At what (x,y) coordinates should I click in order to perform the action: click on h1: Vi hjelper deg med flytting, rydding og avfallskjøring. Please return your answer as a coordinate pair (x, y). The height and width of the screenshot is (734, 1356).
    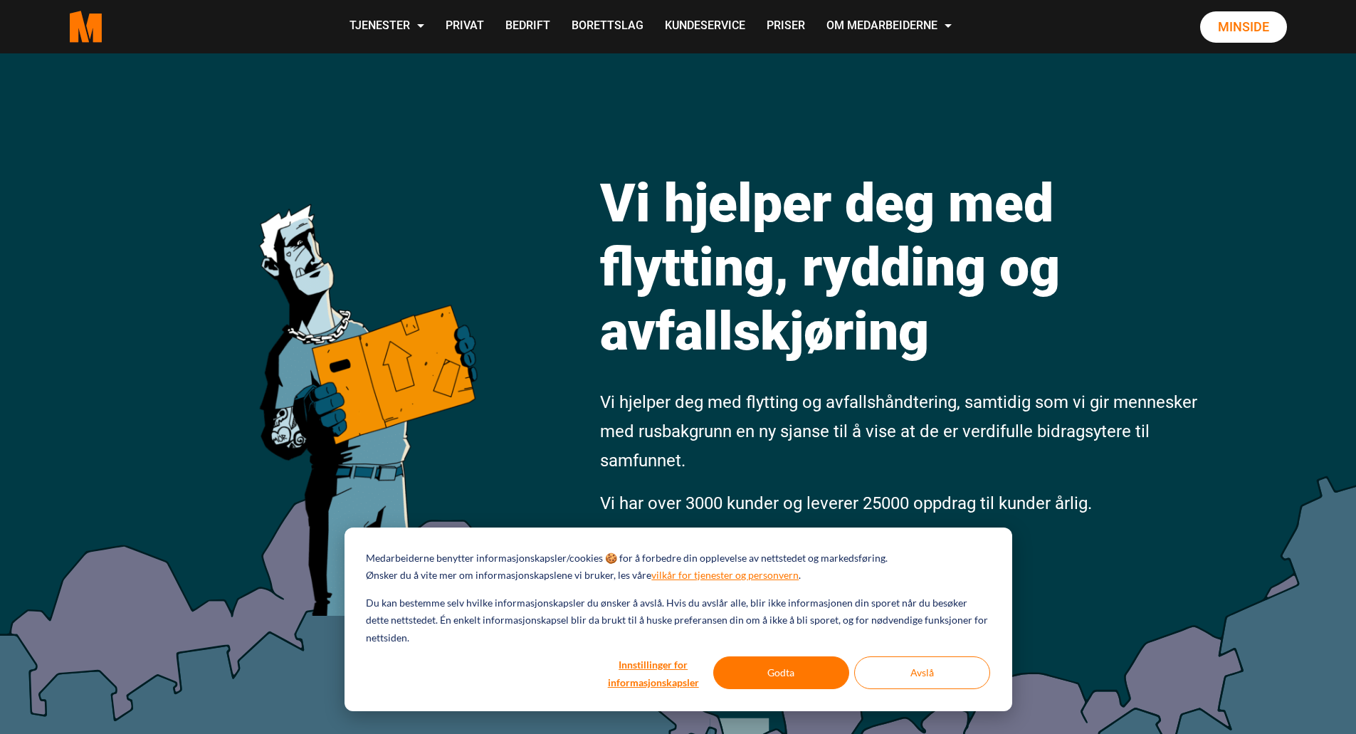
    Looking at the image, I should click on (900, 267).